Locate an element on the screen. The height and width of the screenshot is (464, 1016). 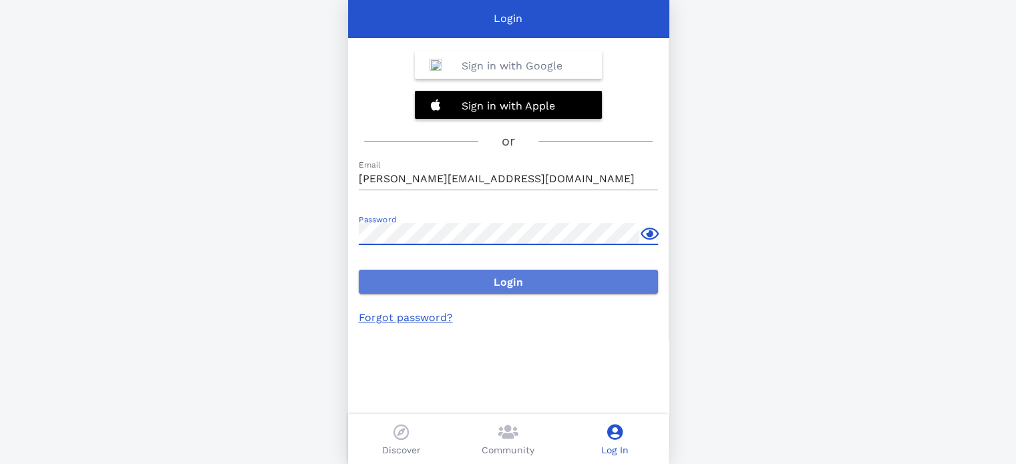
img: 20201228132320%21Apple_logo_white.svg is located at coordinates (435, 105).